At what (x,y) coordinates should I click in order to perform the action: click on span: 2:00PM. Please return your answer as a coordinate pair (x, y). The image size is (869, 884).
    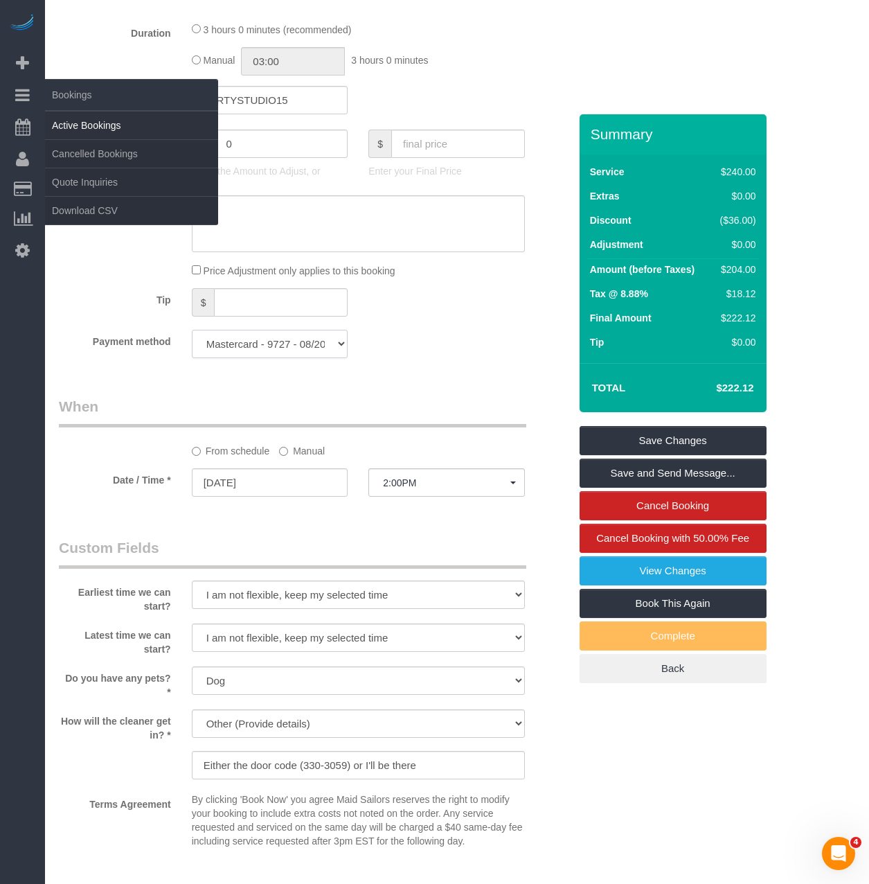
    Looking at the image, I should click on (447, 483).